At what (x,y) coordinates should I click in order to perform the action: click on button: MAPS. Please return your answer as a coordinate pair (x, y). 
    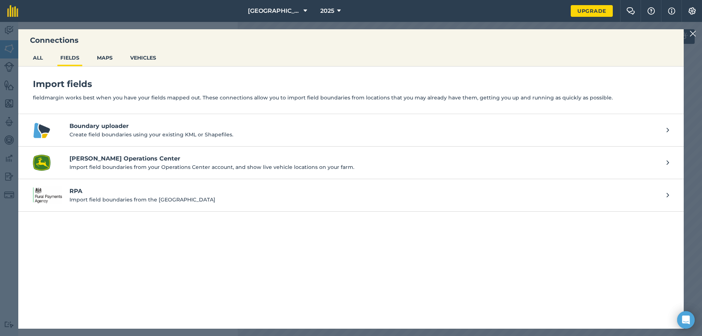
    Looking at the image, I should click on (105, 58).